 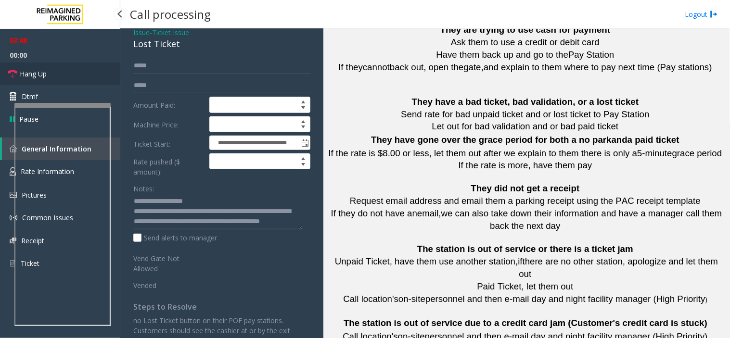 I want to click on span: They are trying to use cash for payment, so click(x=525, y=29).